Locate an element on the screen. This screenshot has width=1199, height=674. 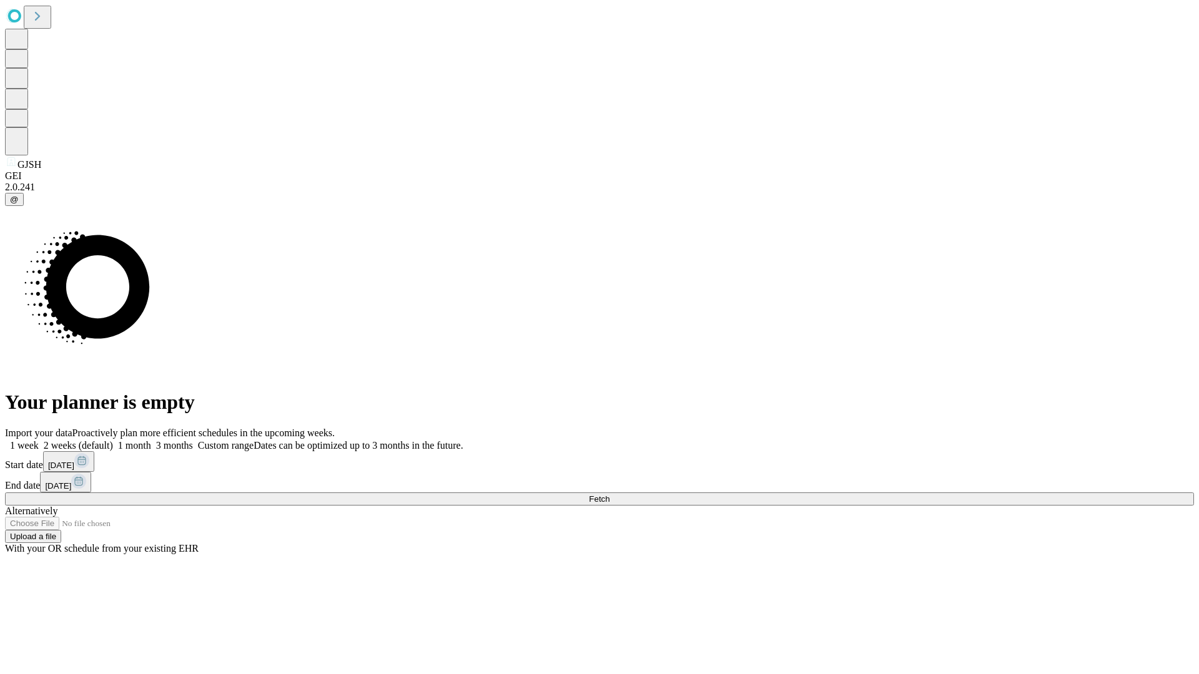
span: Fetch is located at coordinates (599, 499).